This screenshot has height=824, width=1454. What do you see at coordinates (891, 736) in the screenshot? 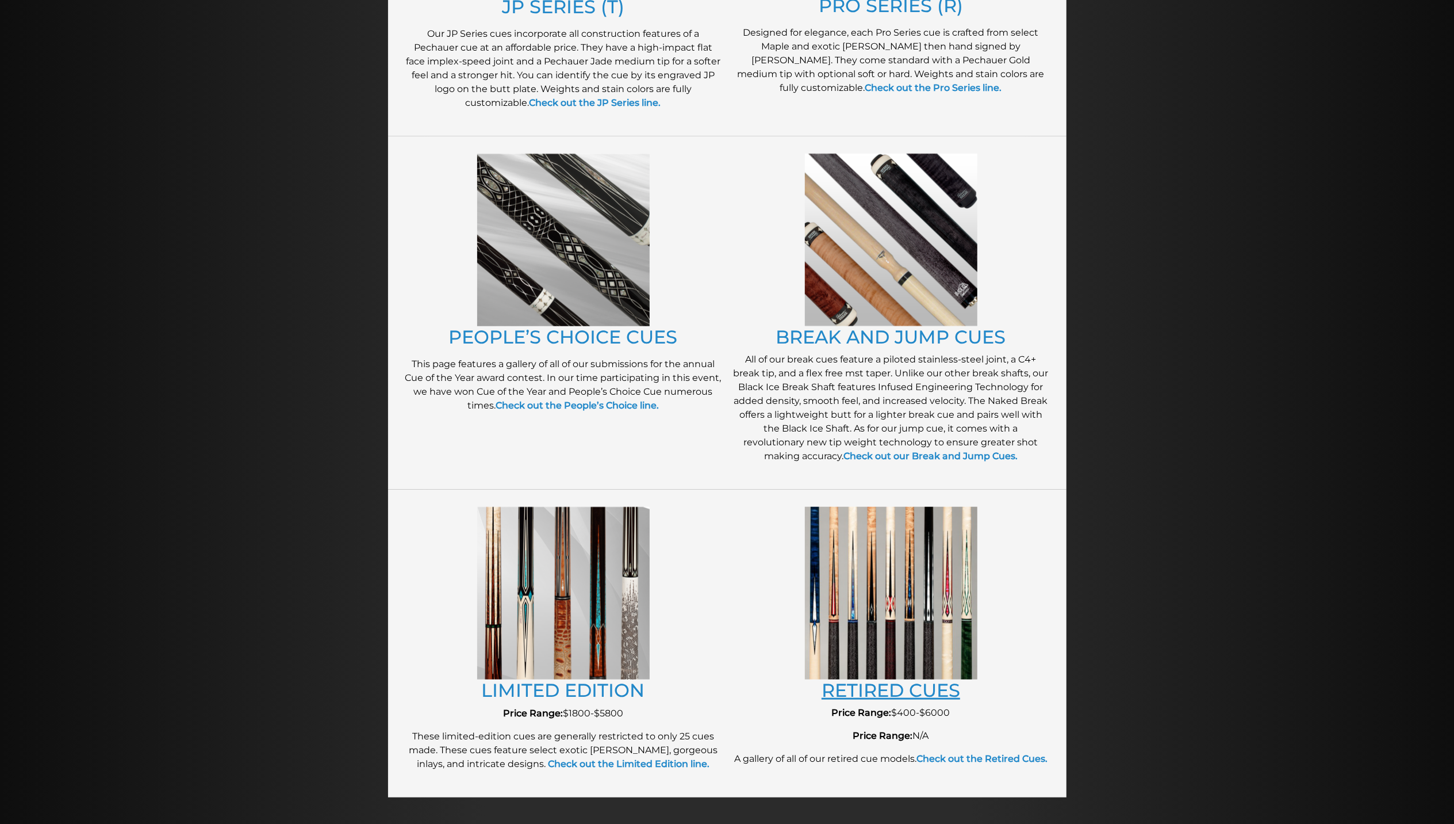
I see `p: N/A` at bounding box center [891, 736].